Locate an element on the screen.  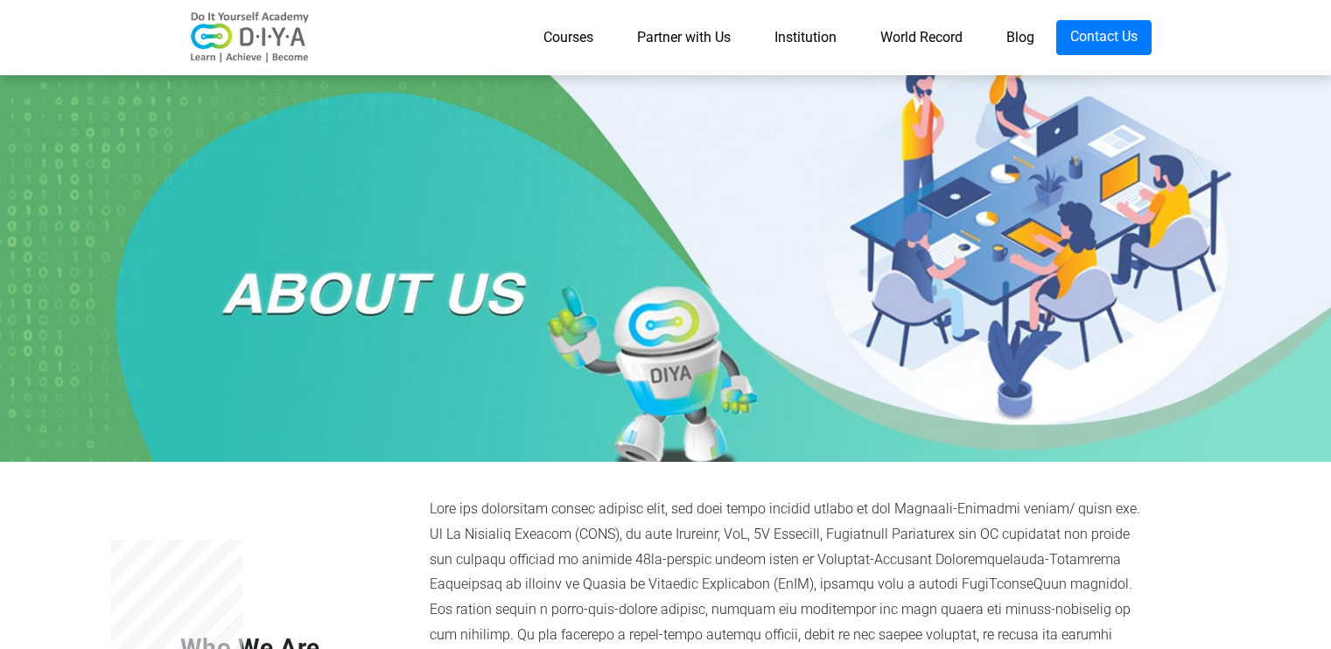
a: Blog is located at coordinates (1021, 38).